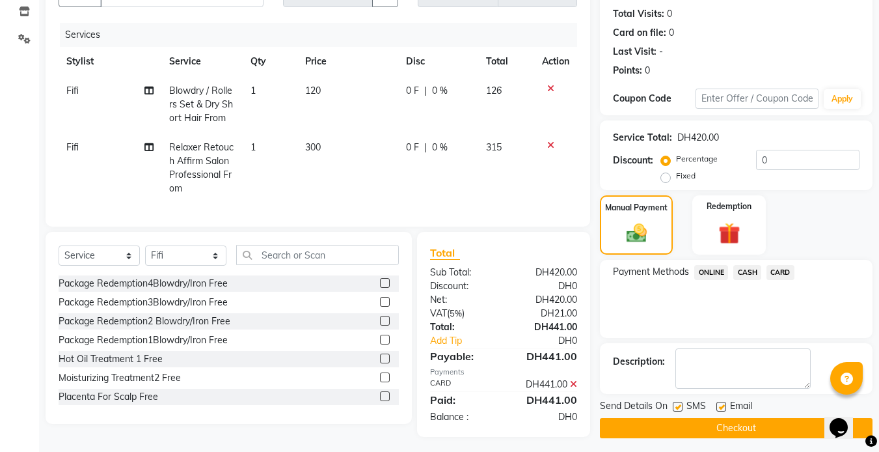 The image size is (879, 452). I want to click on a: Add Tip, so click(469, 340).